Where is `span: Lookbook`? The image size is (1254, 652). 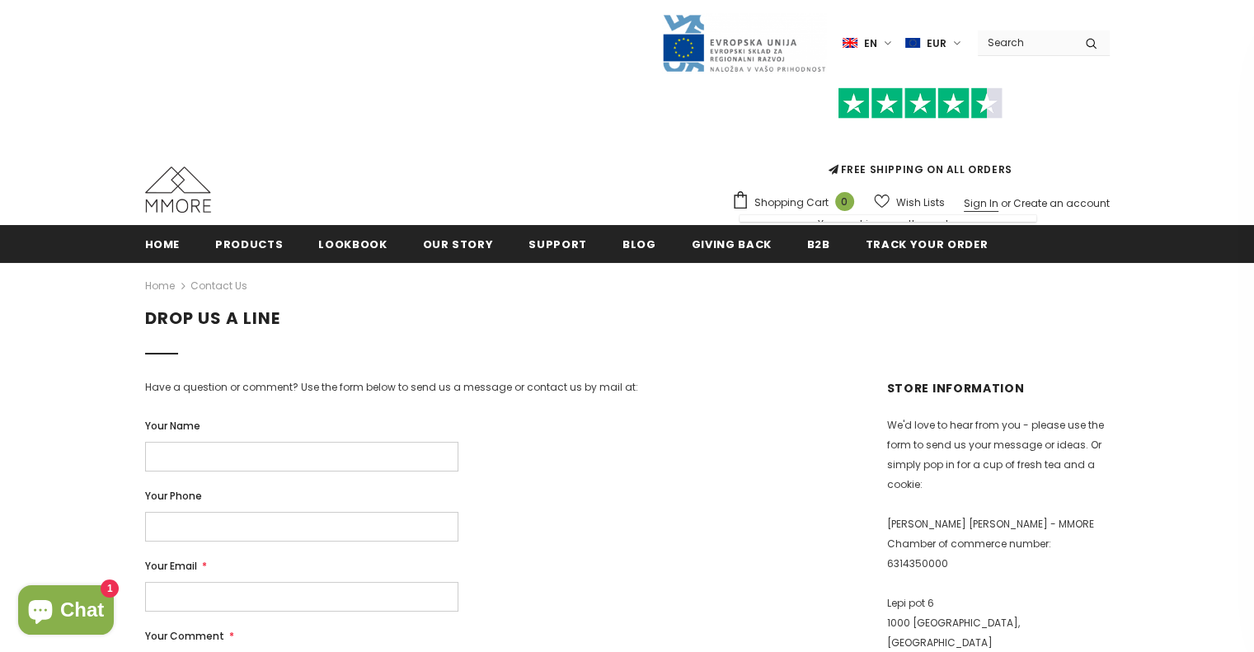
span: Lookbook is located at coordinates (352, 244).